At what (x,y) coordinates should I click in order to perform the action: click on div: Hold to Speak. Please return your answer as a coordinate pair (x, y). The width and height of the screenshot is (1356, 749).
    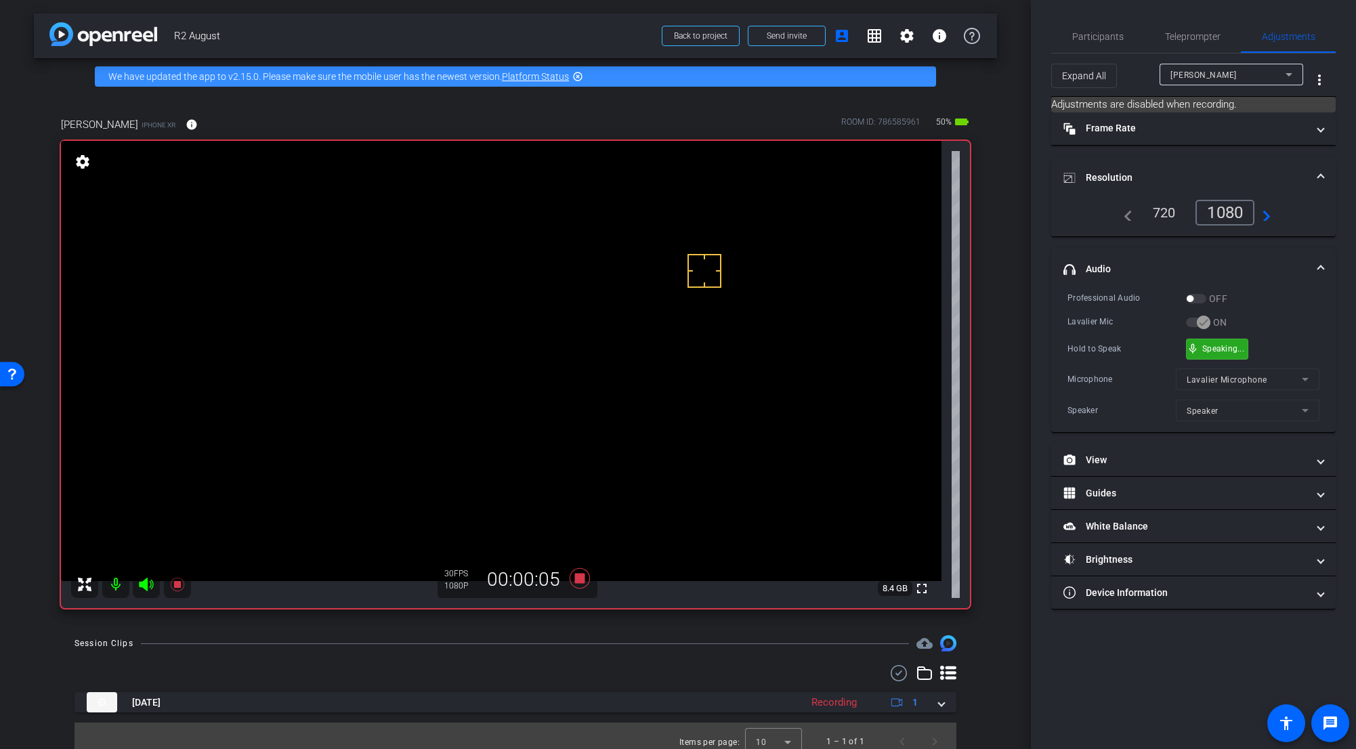
    Looking at the image, I should click on (1127, 349).